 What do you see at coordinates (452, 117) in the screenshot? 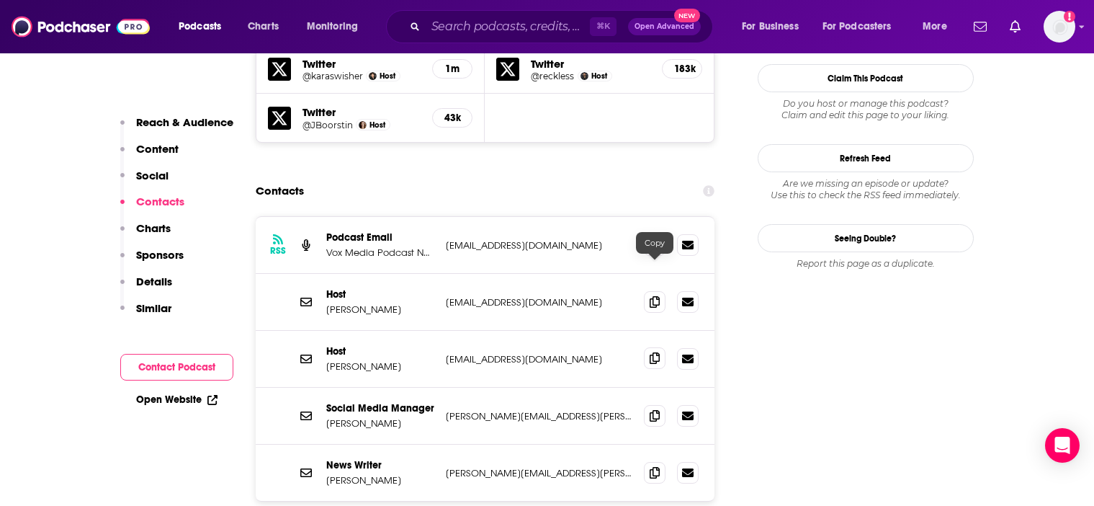
I see `h5: 43k` at bounding box center [452, 117].